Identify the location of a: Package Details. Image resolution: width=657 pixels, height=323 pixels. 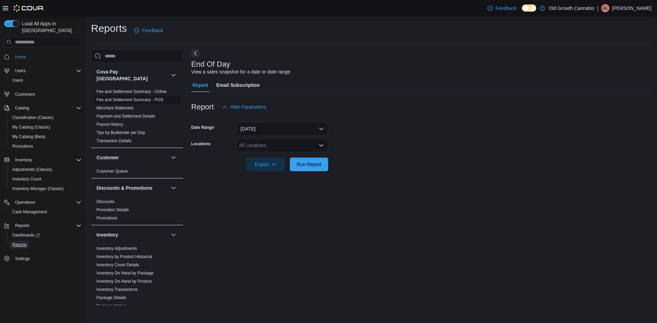
(111, 298).